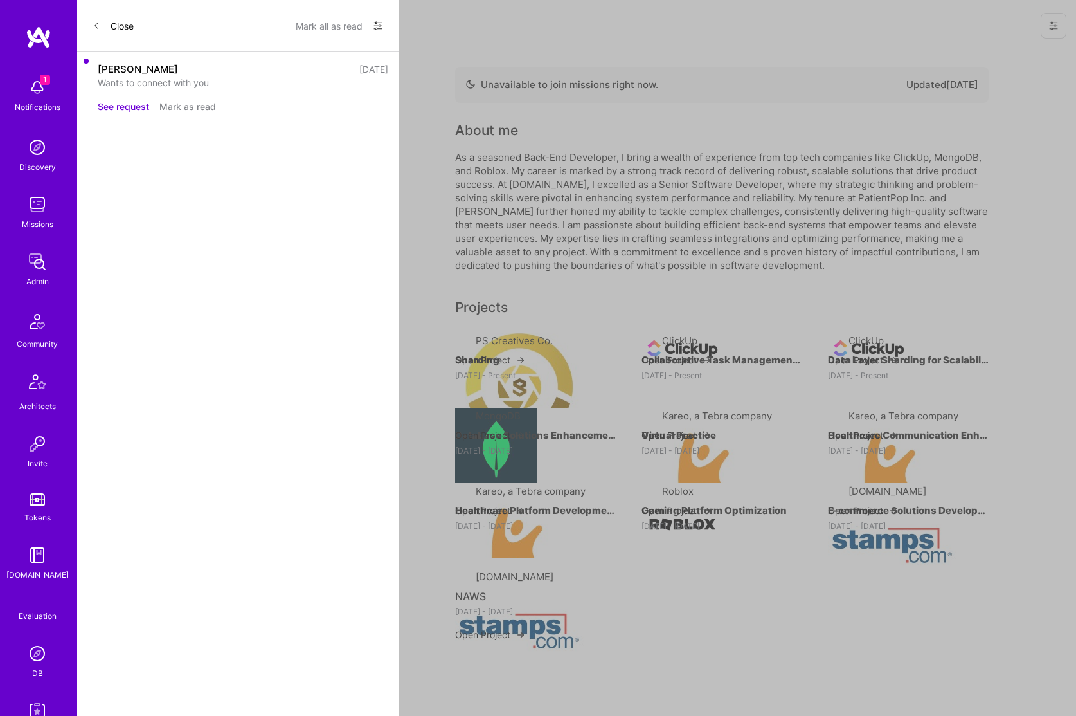 The height and width of the screenshot is (716, 1076). Describe the element at coordinates (243, 82) in the screenshot. I see `div: Wants to connect with you` at that location.